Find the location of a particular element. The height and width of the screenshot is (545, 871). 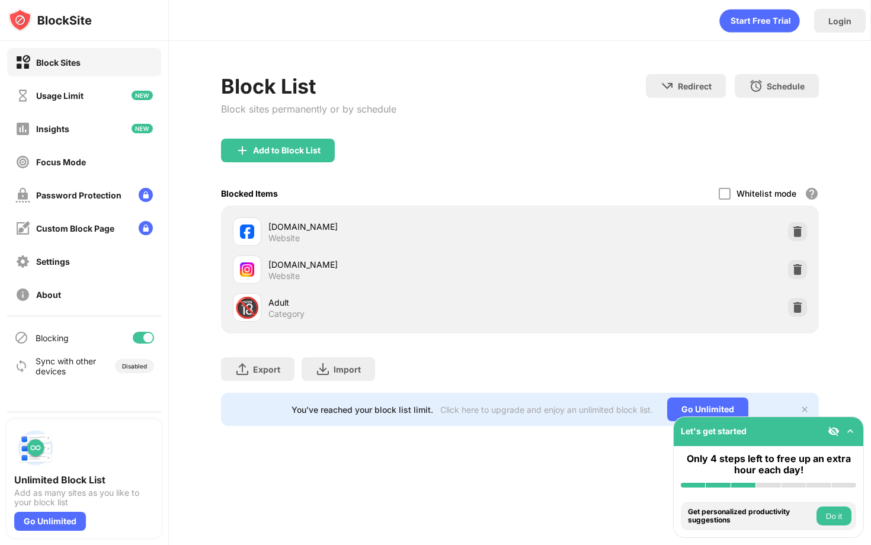

div: Get personalized productivity suggestions is located at coordinates (751, 516).